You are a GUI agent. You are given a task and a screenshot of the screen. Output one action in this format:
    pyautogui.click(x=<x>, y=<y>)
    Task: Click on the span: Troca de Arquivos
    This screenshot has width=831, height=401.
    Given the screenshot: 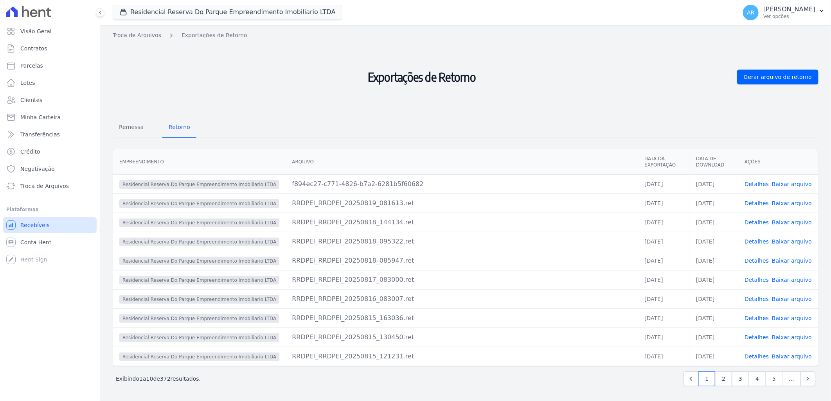 What is the action you would take?
    pyautogui.click(x=45, y=186)
    